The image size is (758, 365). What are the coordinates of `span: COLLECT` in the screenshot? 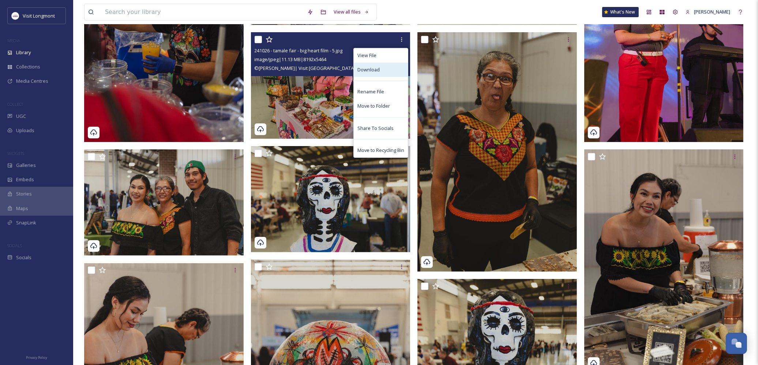 It's located at (15, 104).